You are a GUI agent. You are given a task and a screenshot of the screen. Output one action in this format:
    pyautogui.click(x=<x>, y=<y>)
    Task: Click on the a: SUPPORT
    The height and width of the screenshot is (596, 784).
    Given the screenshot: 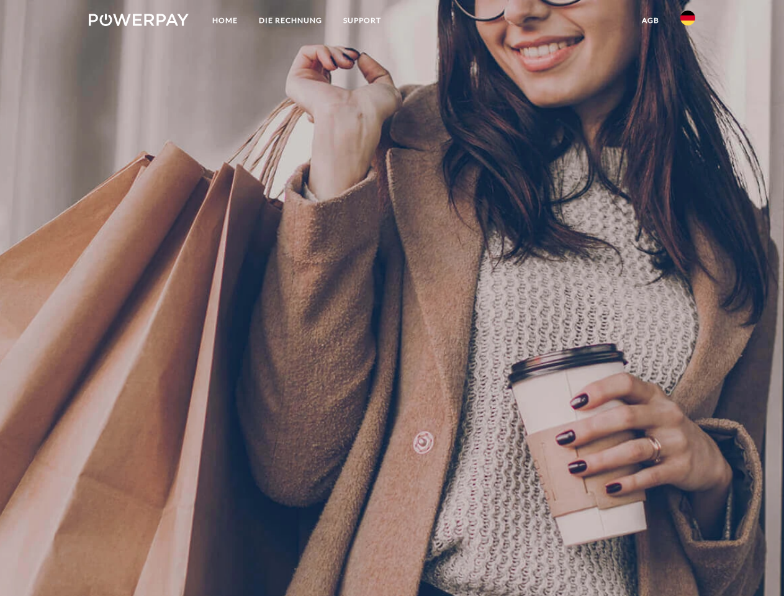 What is the action you would take?
    pyautogui.click(x=362, y=20)
    